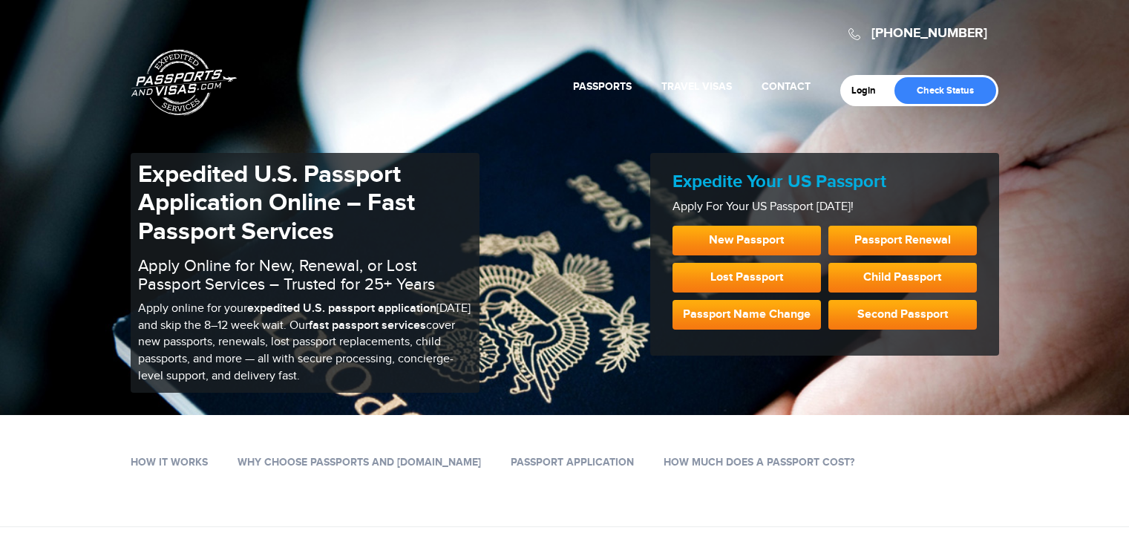  Describe the element at coordinates (747, 315) in the screenshot. I see `a: Passport Name Change` at that location.